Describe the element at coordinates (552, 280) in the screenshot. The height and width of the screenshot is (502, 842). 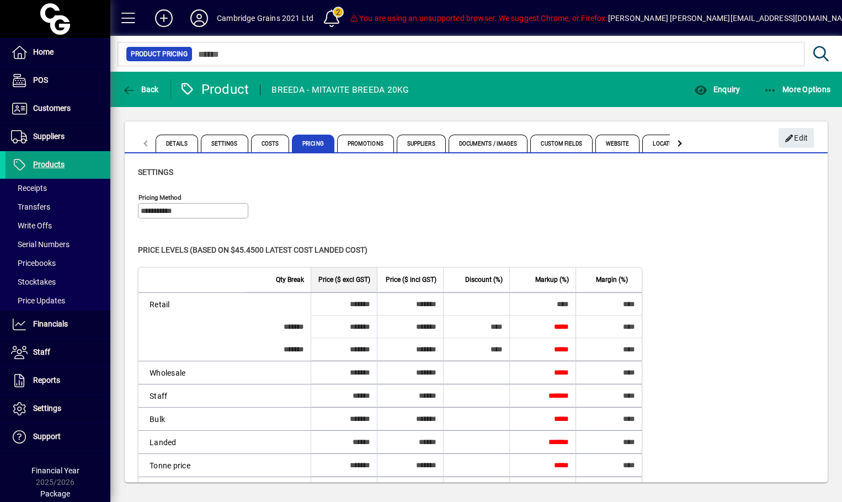
I see `span: Markup (%)` at that location.